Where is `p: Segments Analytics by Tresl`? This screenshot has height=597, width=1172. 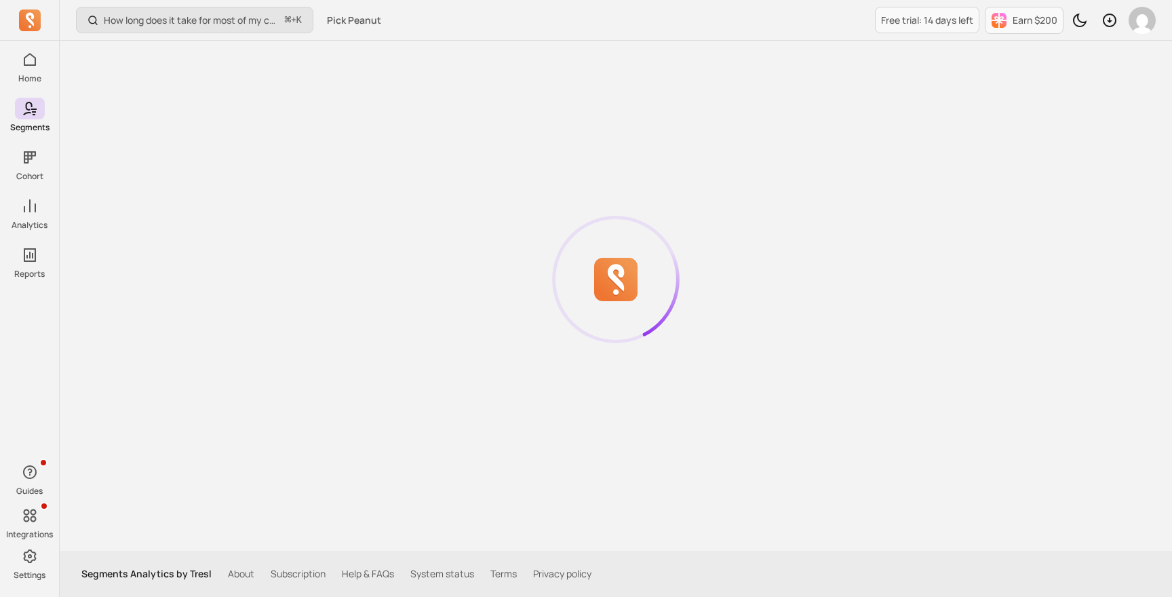 p: Segments Analytics by Tresl is located at coordinates (146, 574).